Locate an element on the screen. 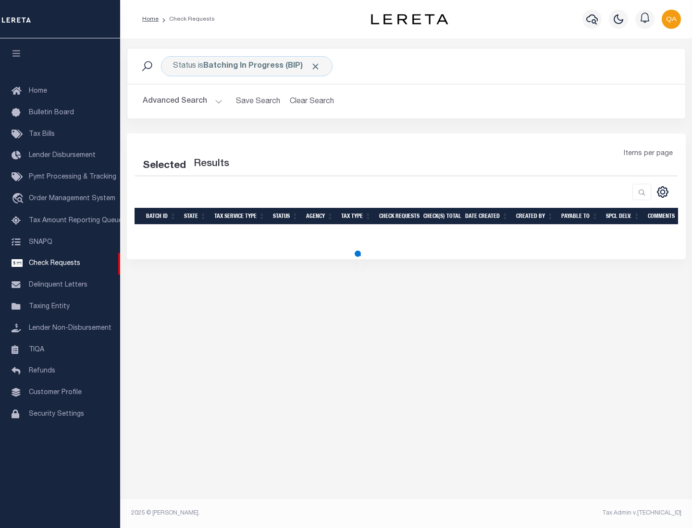 This screenshot has height=528, width=692. div: Click to Edit is located at coordinates (246, 66).